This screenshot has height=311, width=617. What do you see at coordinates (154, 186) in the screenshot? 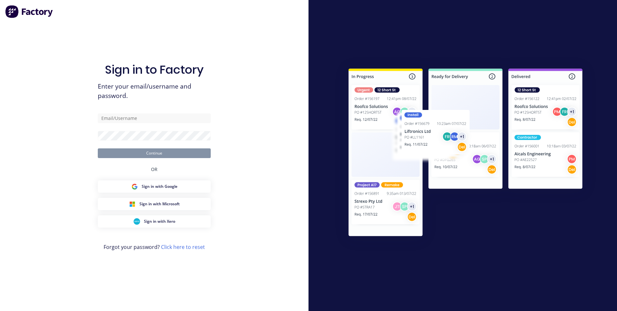
I see `button: Google Sign inSign in with Google` at bounding box center [154, 186].